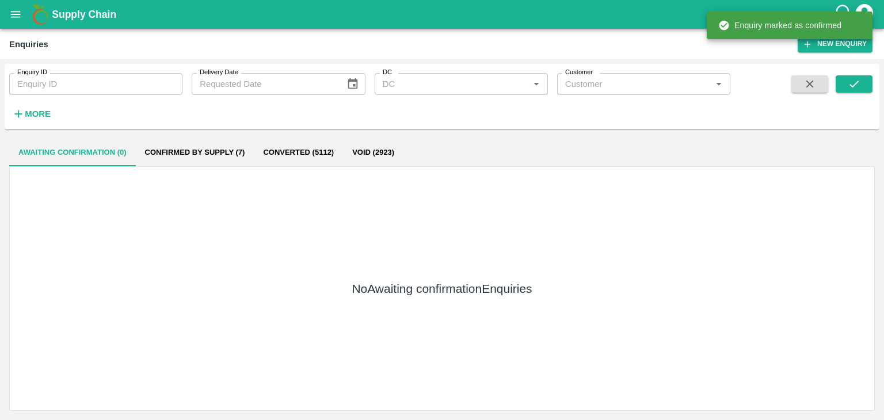 This screenshot has width=884, height=420. Describe the element at coordinates (441, 289) in the screenshot. I see `h5: No Awaiting confirmation Enquiries` at that location.